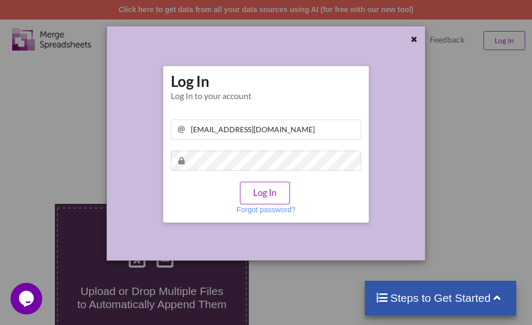  Describe the element at coordinates (266, 86) in the screenshot. I see `h1: Log In` at that location.